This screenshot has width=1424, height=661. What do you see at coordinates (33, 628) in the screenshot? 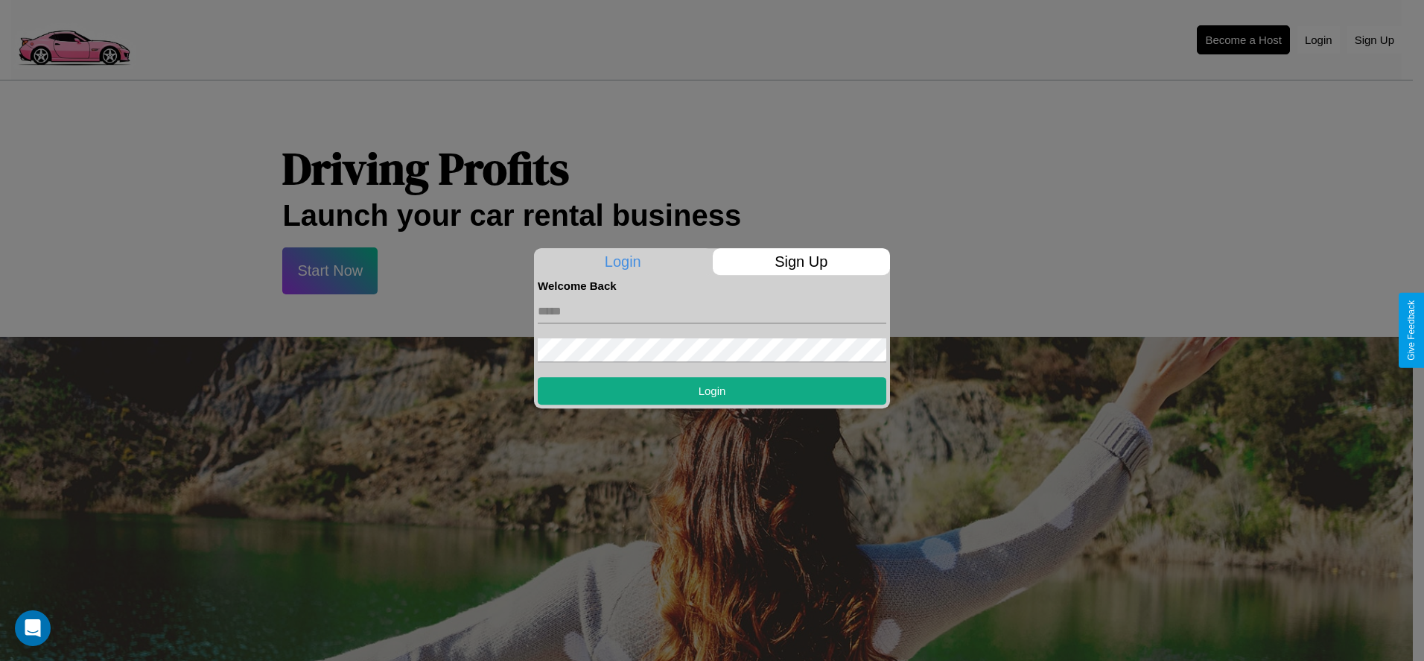
I see `div: Open Intercom Messenger` at bounding box center [33, 628].